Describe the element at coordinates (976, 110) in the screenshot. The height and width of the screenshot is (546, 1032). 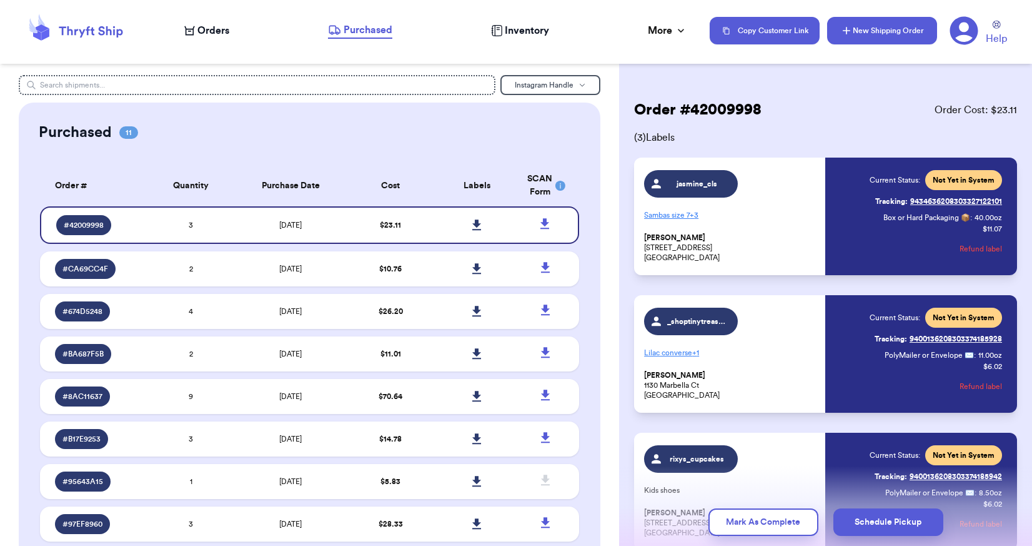
I see `span: Order Cost: $ 23.11` at that location.